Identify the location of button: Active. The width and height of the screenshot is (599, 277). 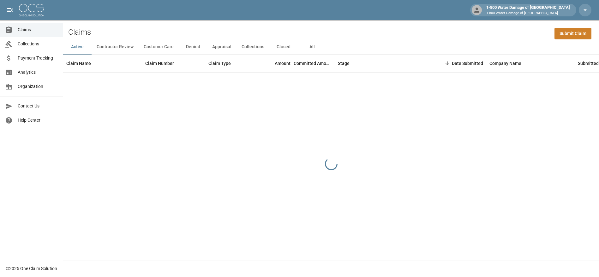
(77, 47).